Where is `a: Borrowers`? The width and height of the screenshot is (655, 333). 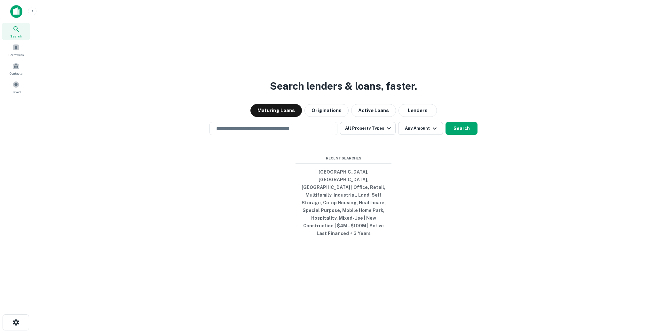
a: Borrowers is located at coordinates (16, 50).